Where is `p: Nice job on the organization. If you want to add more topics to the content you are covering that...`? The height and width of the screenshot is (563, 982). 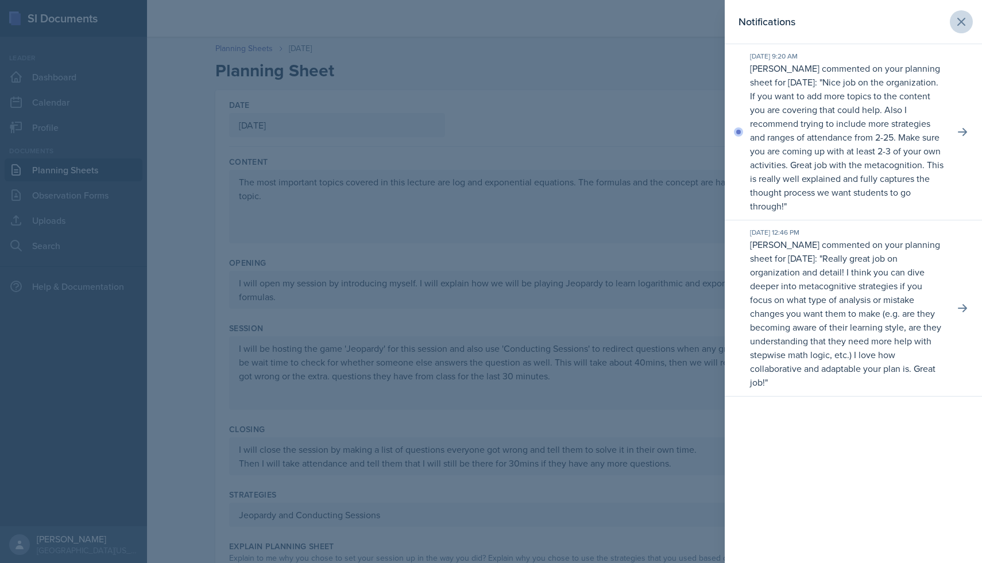
p: Nice job on the organization. If you want to add more topics to the content you are covering that... is located at coordinates (846, 144).